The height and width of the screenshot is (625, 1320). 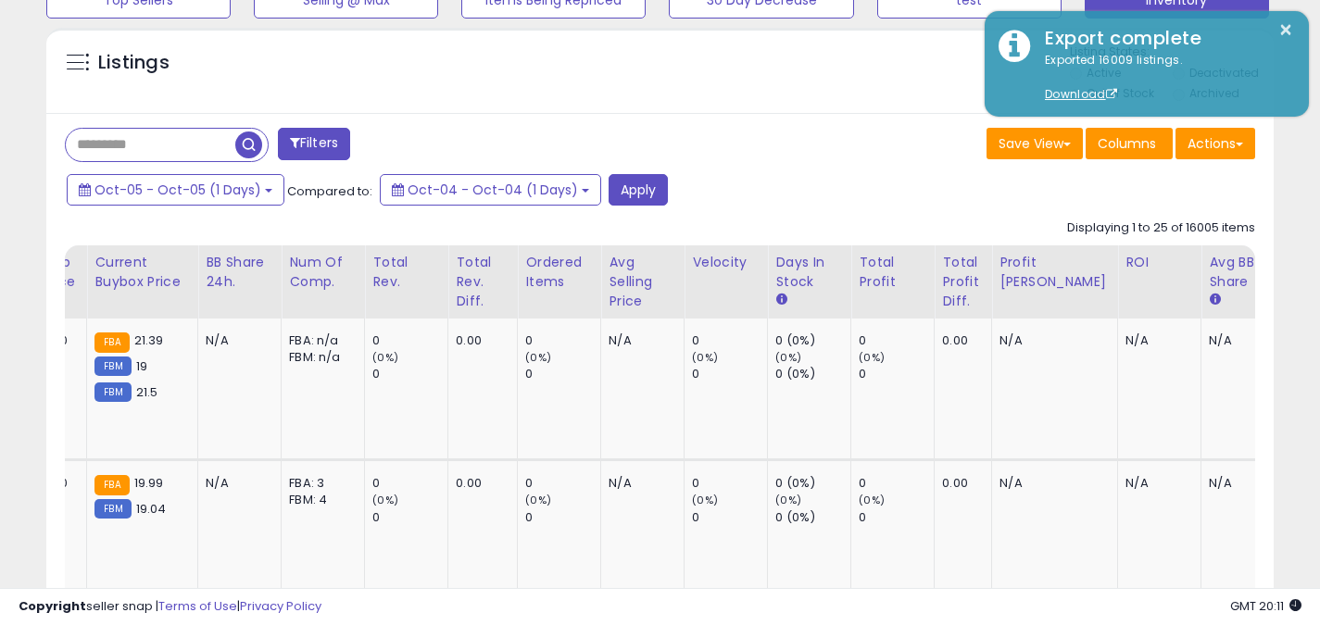 What do you see at coordinates (142, 366) in the screenshot?
I see `span: 19` at bounding box center [142, 366].